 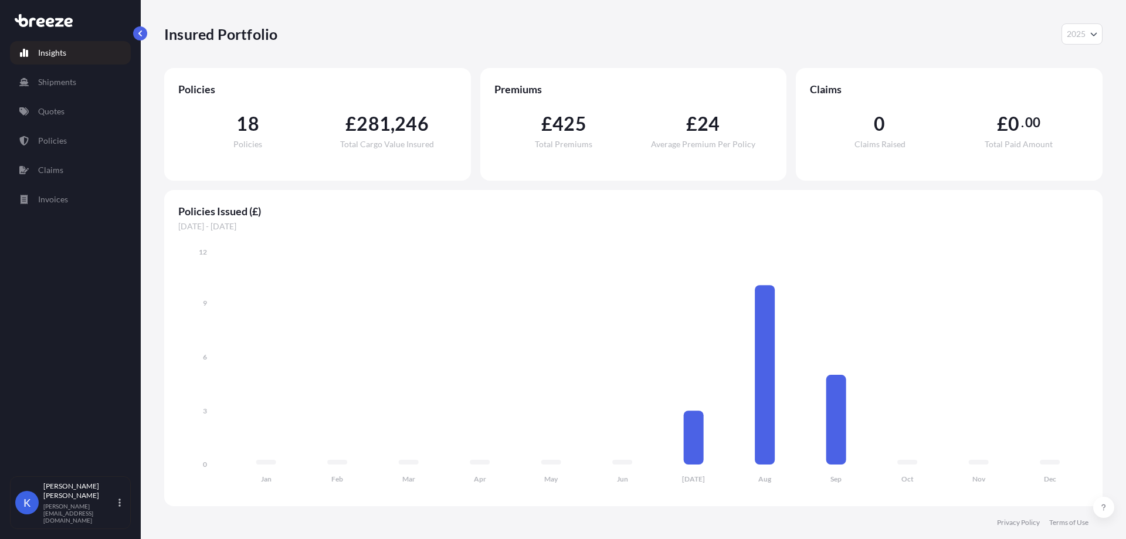 I want to click on tspan: Apr, so click(x=480, y=478).